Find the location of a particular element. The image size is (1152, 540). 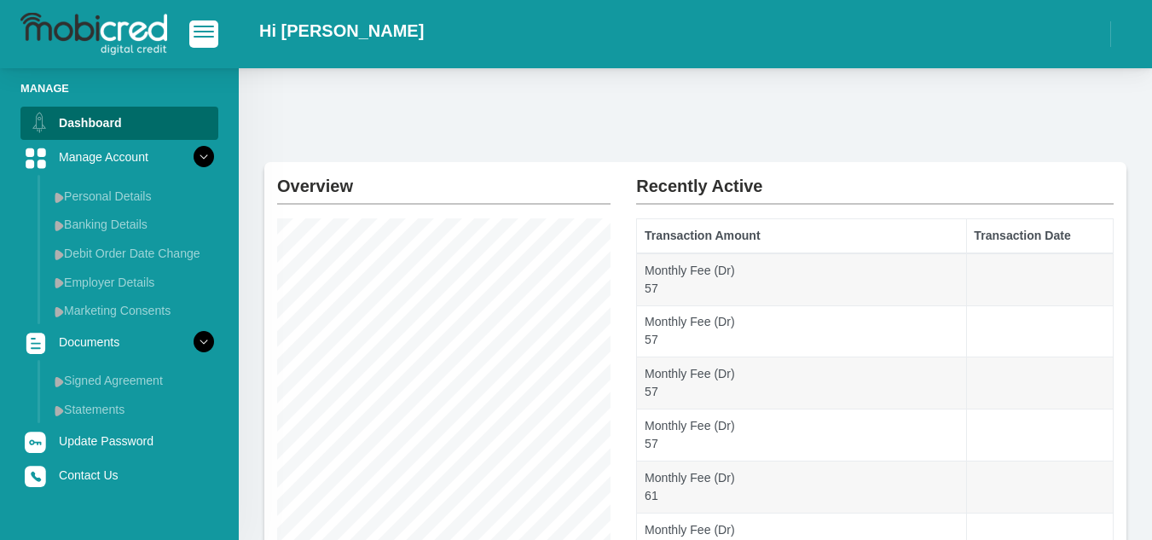

a: Update Password is located at coordinates (119, 441).